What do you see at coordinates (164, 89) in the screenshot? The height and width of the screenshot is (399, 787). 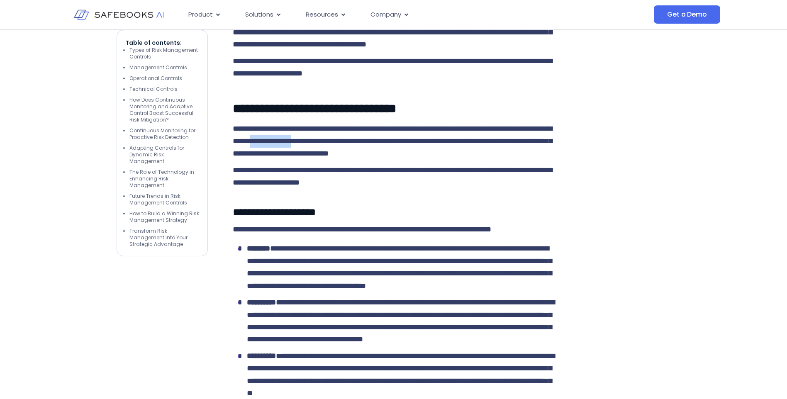 I see `li: Technical Controls` at bounding box center [164, 89].